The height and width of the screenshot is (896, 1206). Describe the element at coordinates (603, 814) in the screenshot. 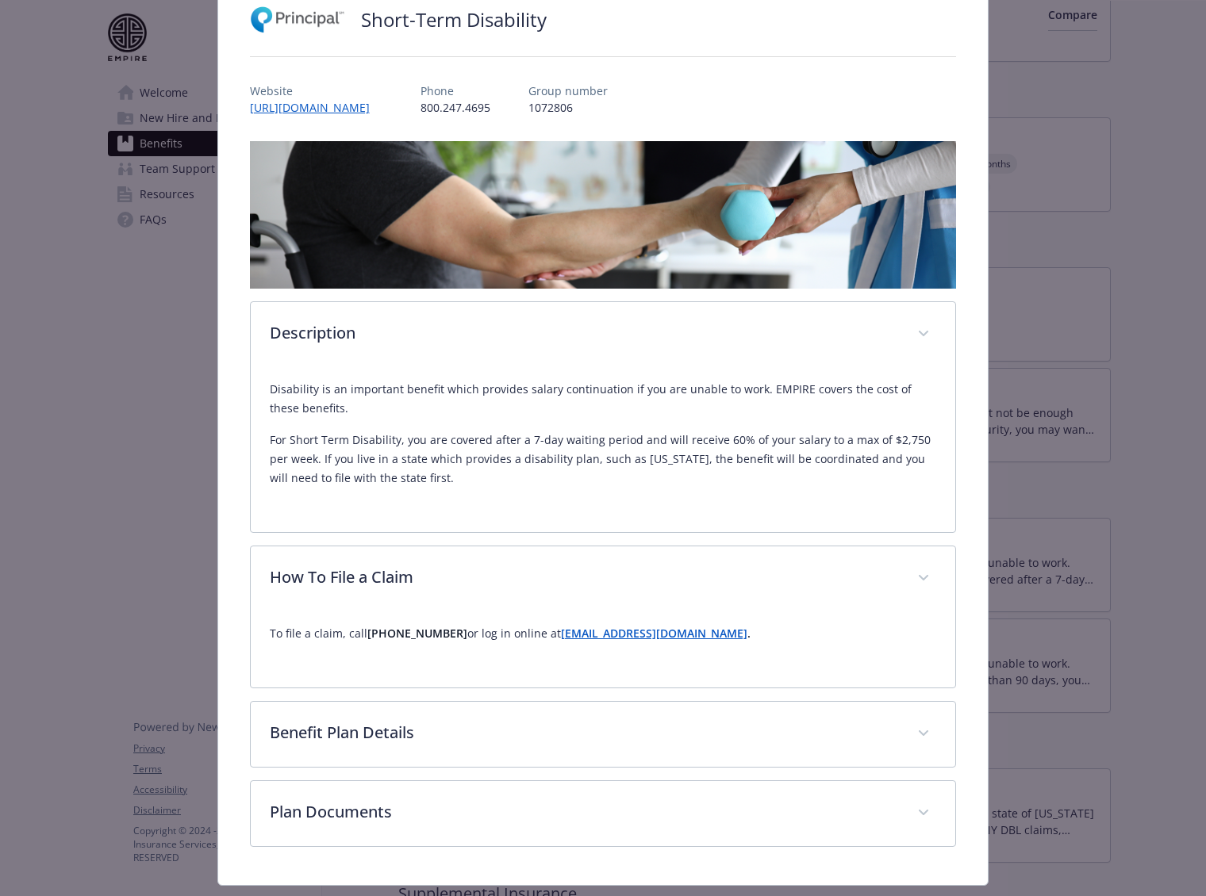

I see `div: Plan Documents` at that location.